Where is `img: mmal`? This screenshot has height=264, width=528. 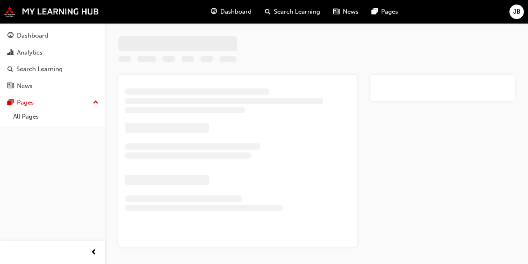 img: mmal is located at coordinates (52, 12).